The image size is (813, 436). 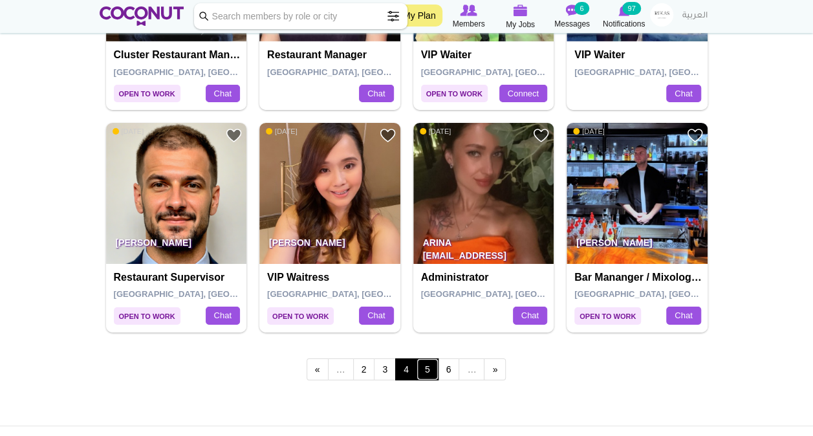 What do you see at coordinates (623, 24) in the screenshot?
I see `span: Notifications` at bounding box center [623, 24].